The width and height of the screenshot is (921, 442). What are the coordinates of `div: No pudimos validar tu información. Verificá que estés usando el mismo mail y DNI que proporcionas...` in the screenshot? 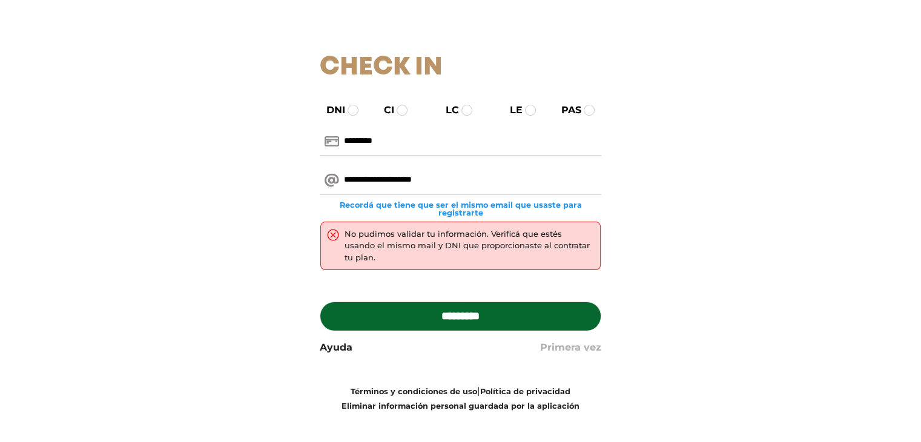 It's located at (469, 246).